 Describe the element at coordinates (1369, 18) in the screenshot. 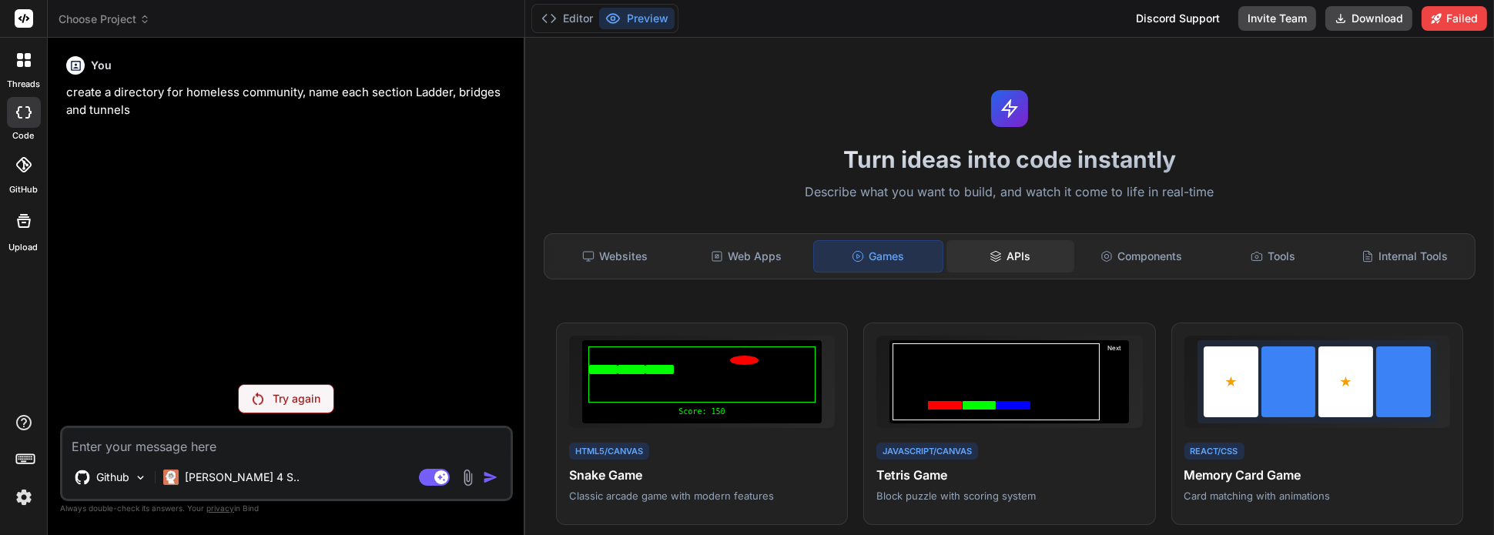

I see `button: Download` at that location.